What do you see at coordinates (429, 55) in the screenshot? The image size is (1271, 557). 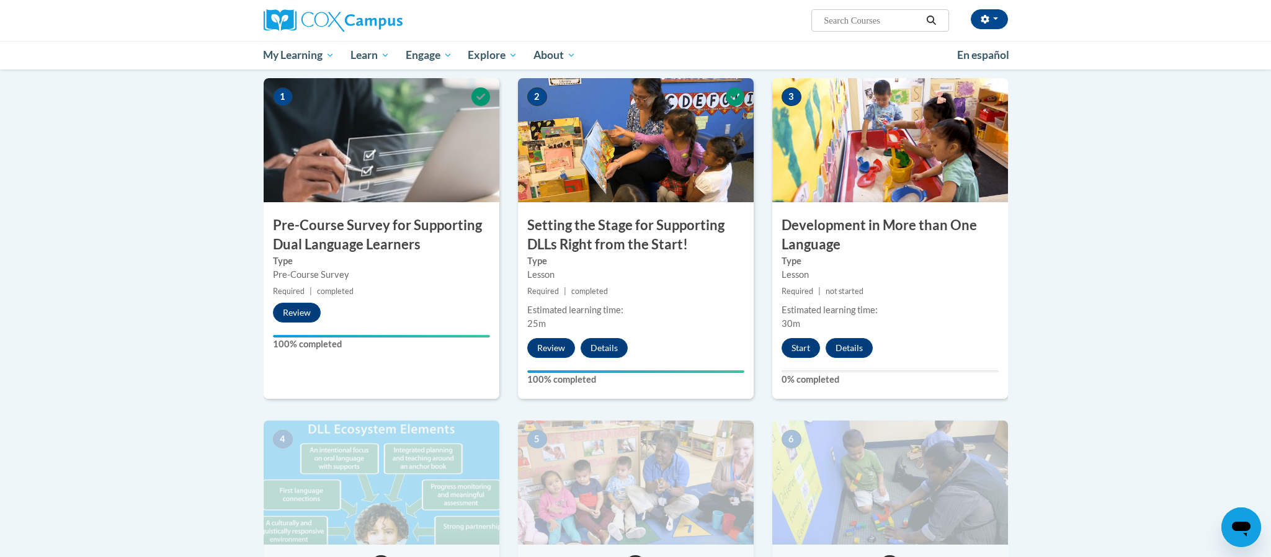 I see `a: Engage` at bounding box center [429, 55].